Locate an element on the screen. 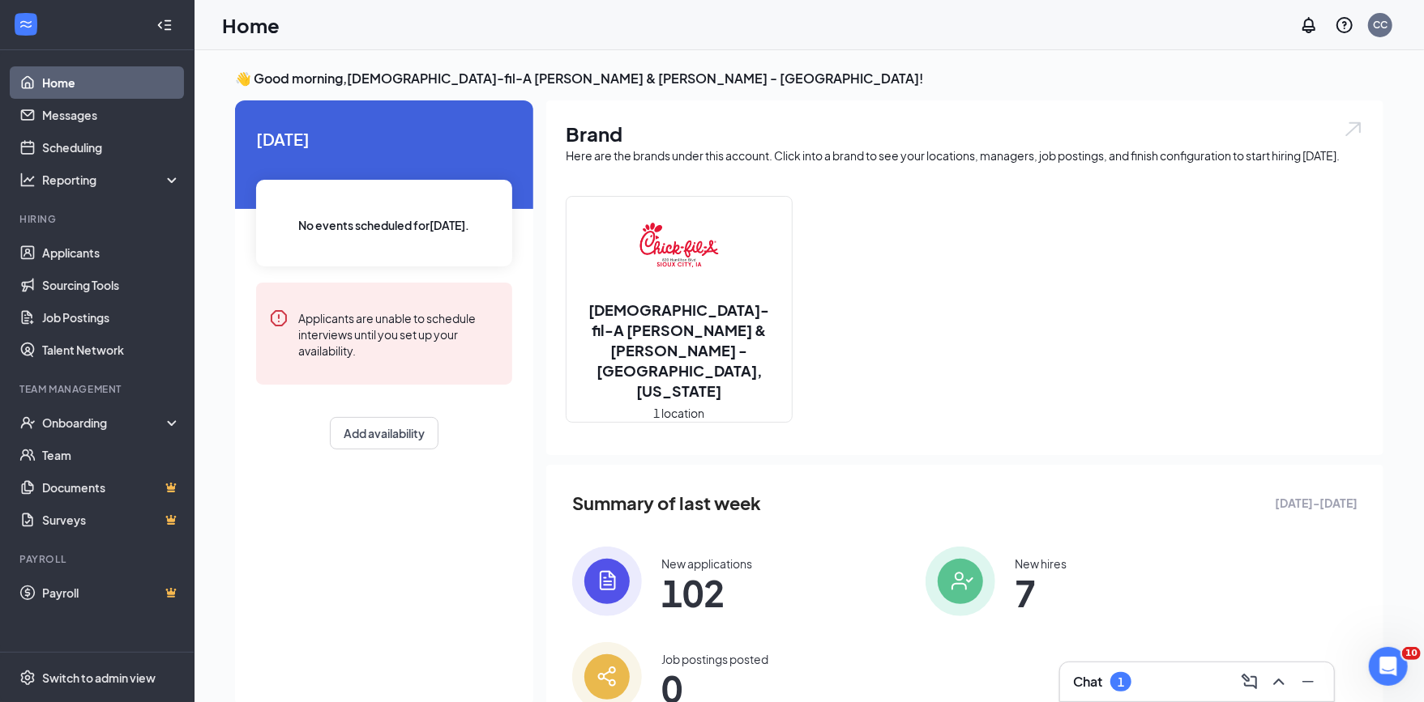 The image size is (1424, 702). svg: QuestionInfo is located at coordinates (1344, 25).